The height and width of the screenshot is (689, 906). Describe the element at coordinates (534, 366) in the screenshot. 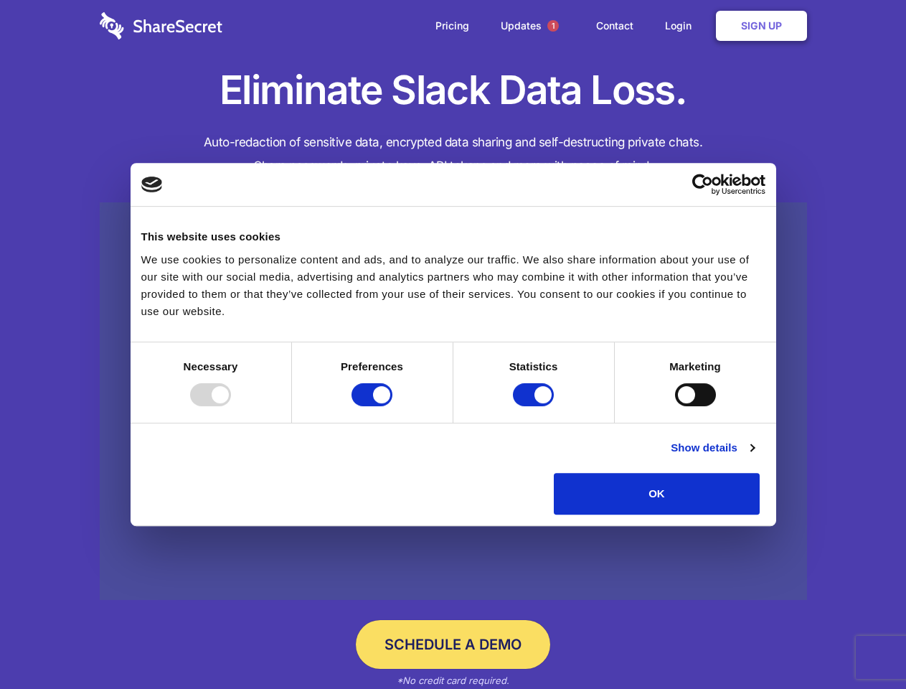

I see `strong: Statistics` at that location.